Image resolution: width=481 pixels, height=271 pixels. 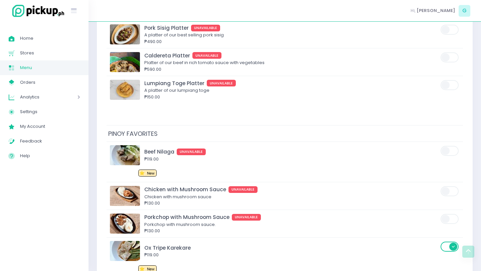 What do you see at coordinates (291, 90) in the screenshot?
I see `div: A platter of our lumpiang toge` at bounding box center [291, 90].